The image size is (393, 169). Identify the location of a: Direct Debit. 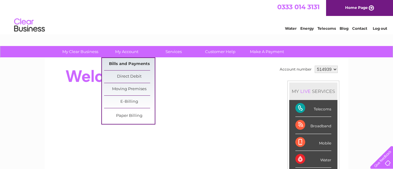
(129, 77).